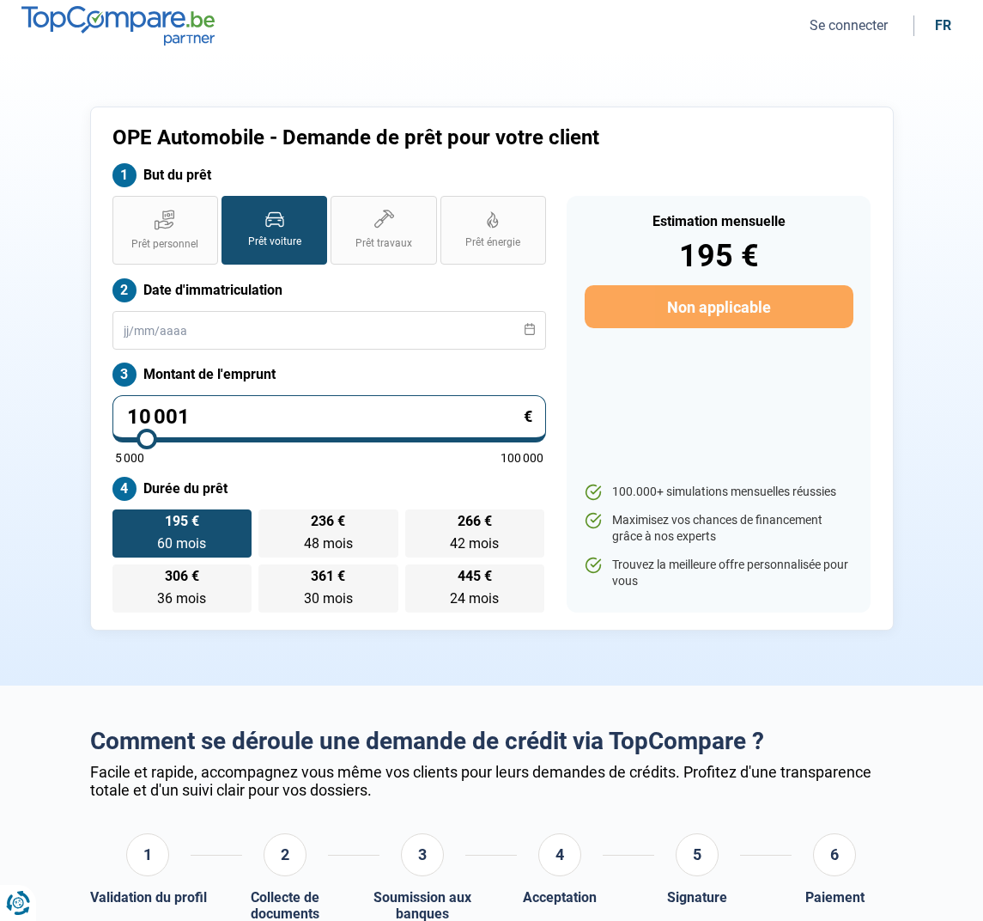  What do you see at coordinates (719, 222) in the screenshot?
I see `div: Estimation mensuelle` at bounding box center [719, 222].